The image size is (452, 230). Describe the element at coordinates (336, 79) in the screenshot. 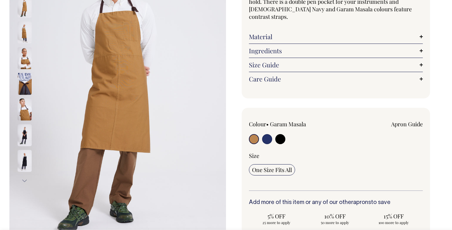

I see `a: Care Guide` at that location.